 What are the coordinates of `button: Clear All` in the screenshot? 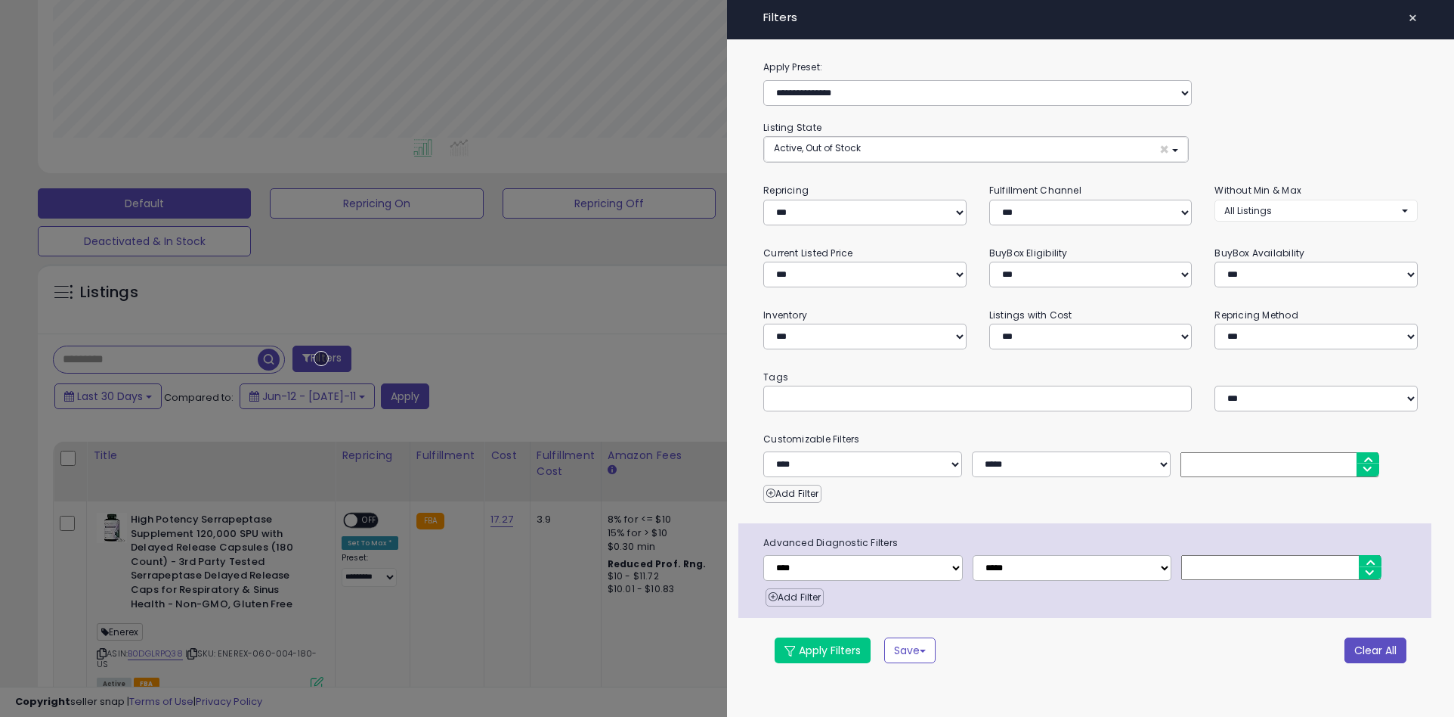 It's located at (1376, 650).